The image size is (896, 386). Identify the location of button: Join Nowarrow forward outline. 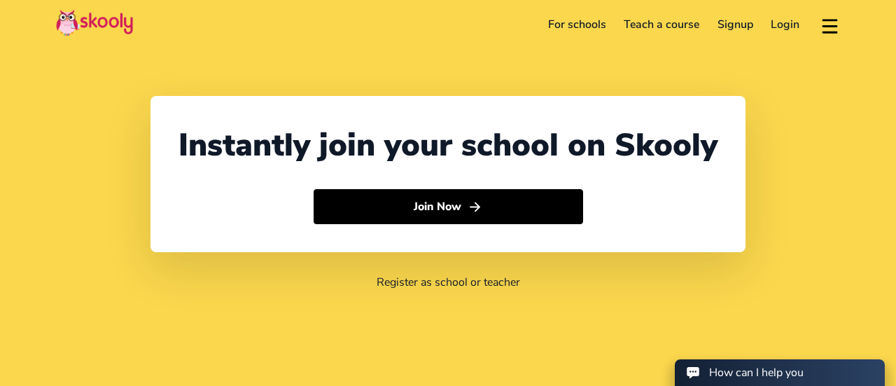
(448, 207).